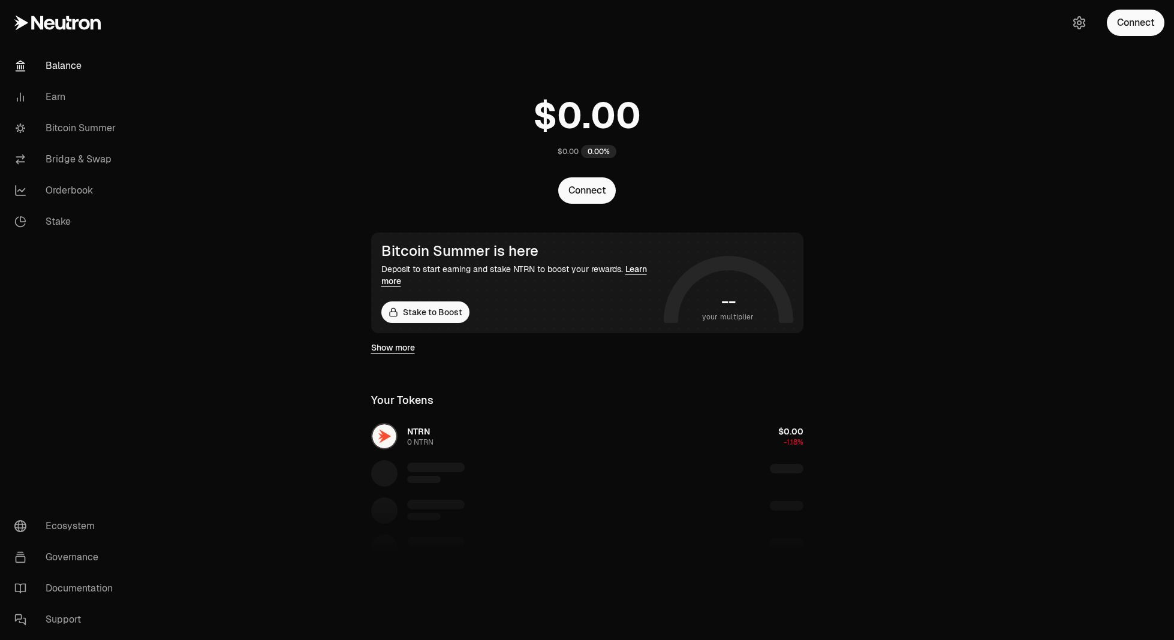  Describe the element at coordinates (67, 160) in the screenshot. I see `a: Bridge & Swap` at that location.